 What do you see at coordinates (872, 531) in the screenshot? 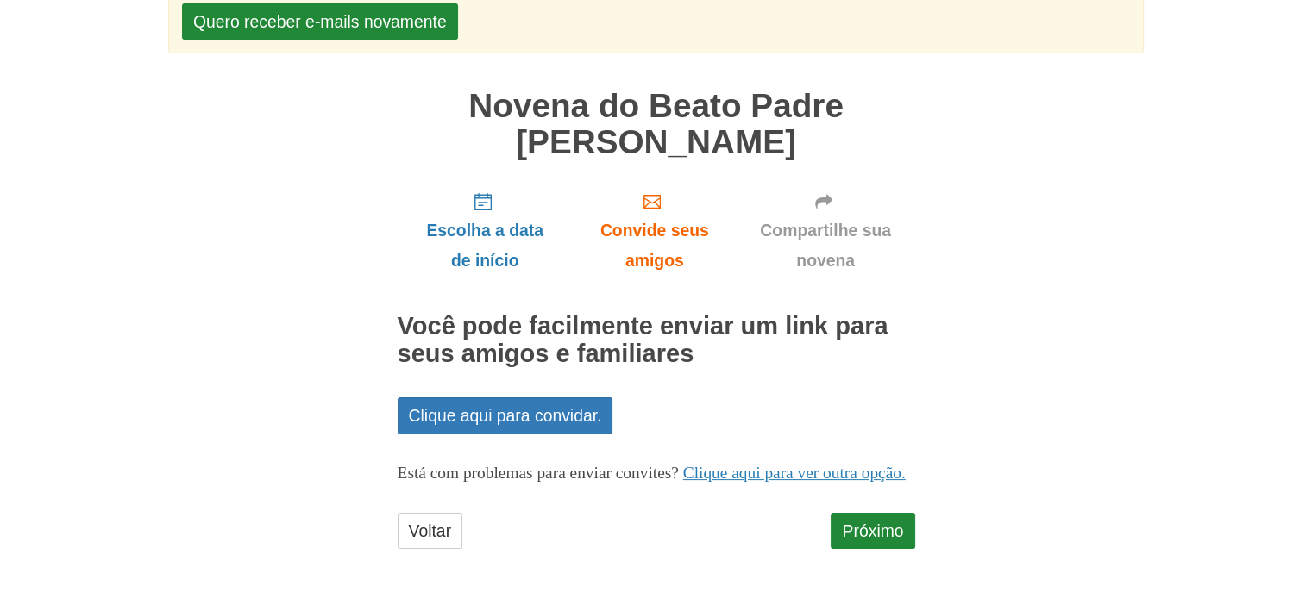
I see `font: Próximo` at bounding box center [872, 531].